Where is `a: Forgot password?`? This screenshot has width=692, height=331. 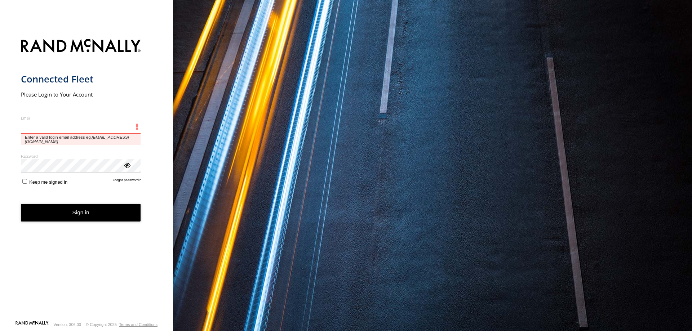 a: Forgot password? is located at coordinates (127, 181).